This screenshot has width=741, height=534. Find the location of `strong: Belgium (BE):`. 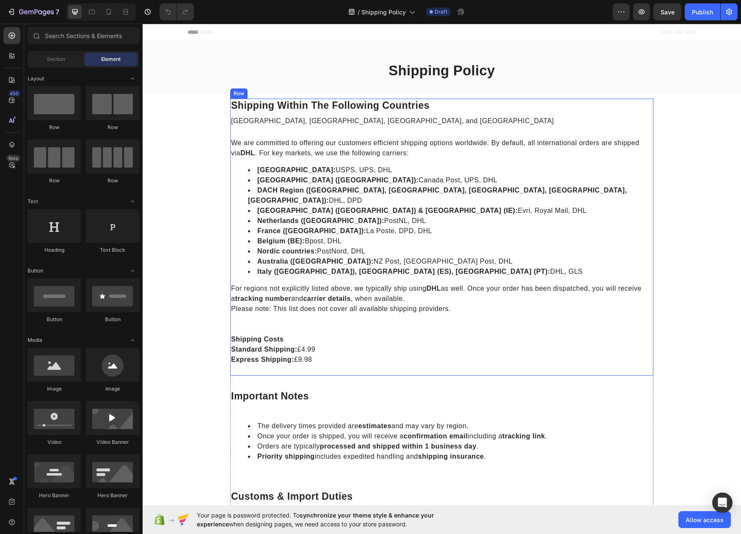

strong: Belgium (BE): is located at coordinates (138, 217).